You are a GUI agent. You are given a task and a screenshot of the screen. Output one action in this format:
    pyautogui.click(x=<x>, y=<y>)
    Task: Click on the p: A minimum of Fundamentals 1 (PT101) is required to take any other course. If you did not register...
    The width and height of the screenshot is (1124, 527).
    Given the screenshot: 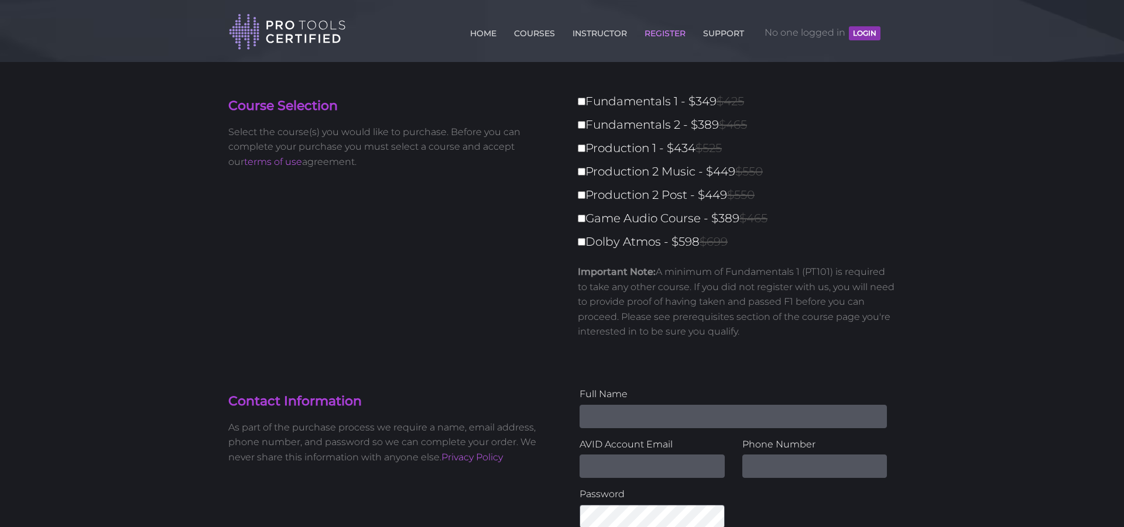 What is the action you would take?
    pyautogui.click(x=736, y=302)
    